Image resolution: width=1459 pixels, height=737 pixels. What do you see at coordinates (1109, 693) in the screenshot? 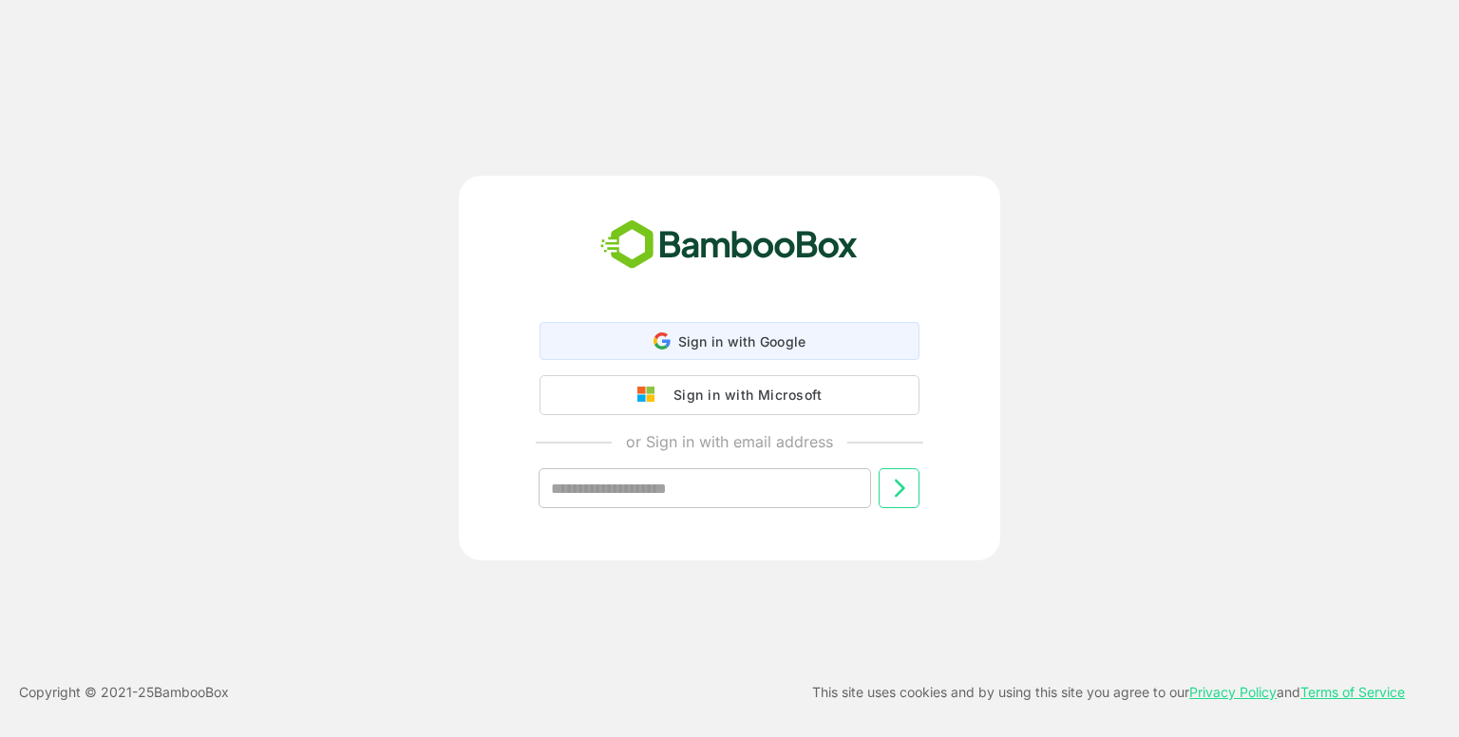
I see `p: This site uses cookies and by using this site you agree to our and` at bounding box center [1109, 693].